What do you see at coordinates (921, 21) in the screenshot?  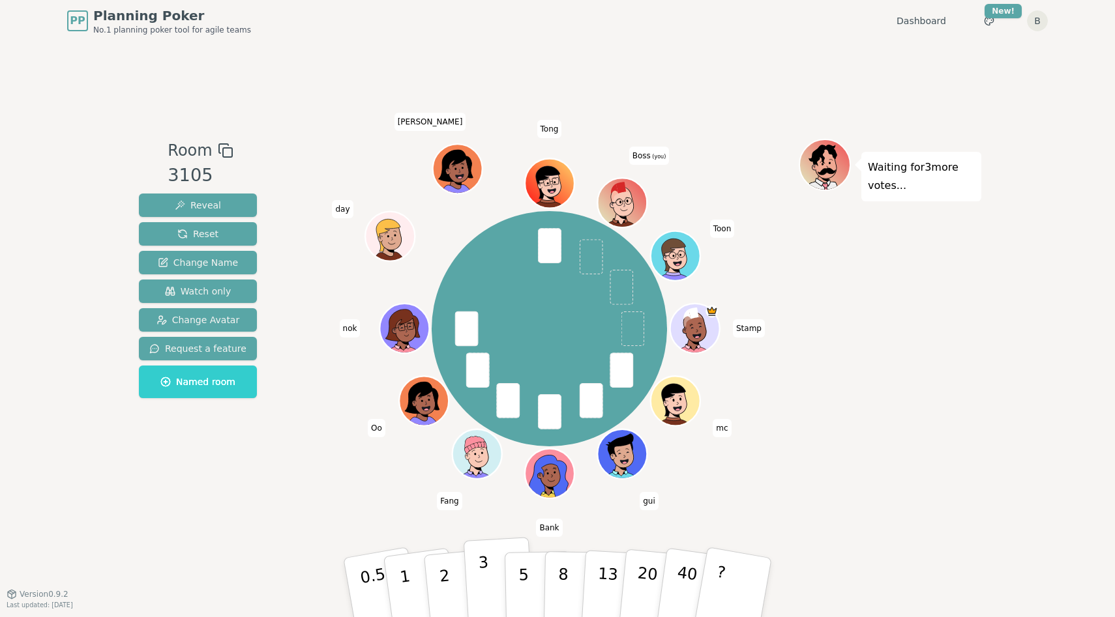 I see `a: Dashboard` at bounding box center [921, 21].